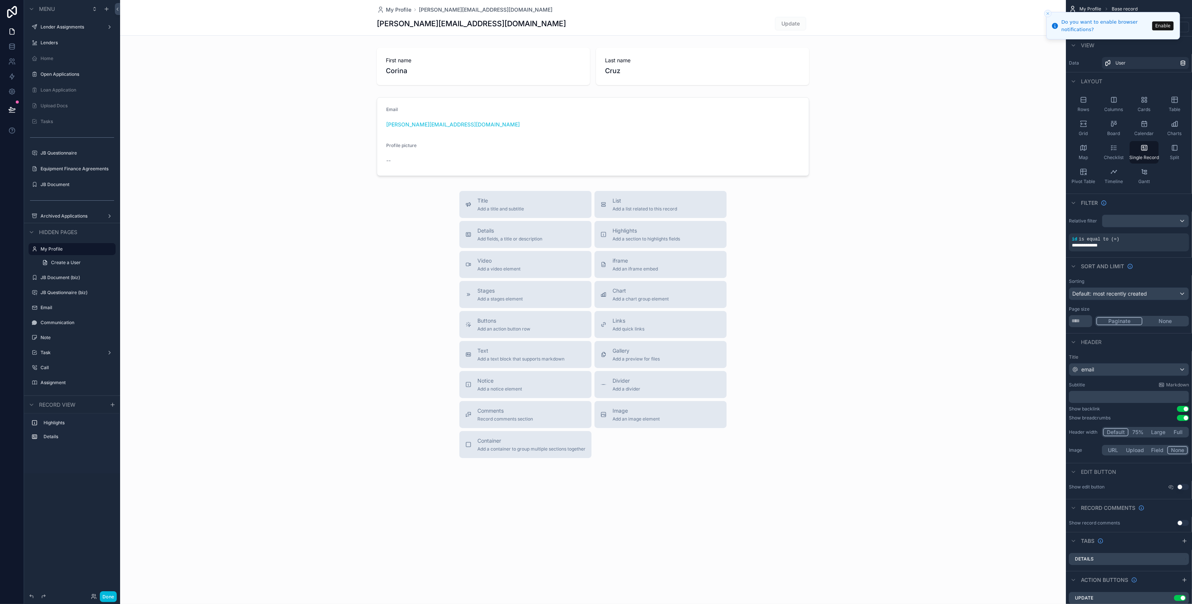 This screenshot has height=604, width=1192. I want to click on a: JB Questionnaire (biz), so click(76, 293).